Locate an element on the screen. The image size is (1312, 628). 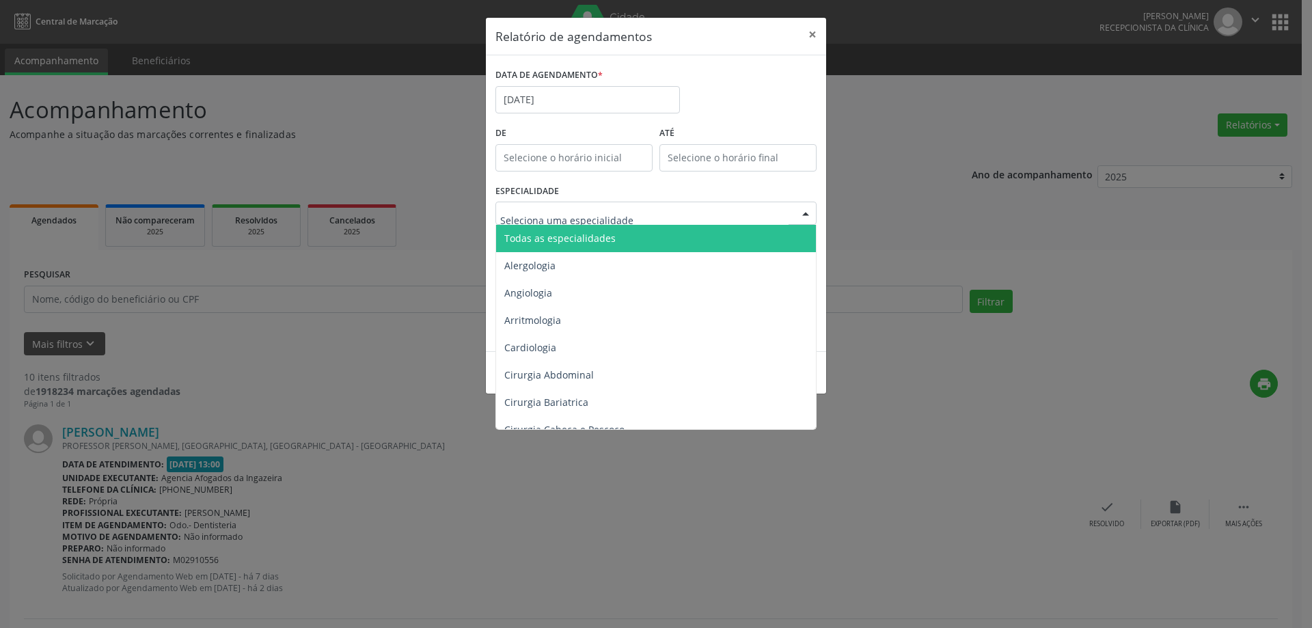
span: Angiologia is located at coordinates (528, 293).